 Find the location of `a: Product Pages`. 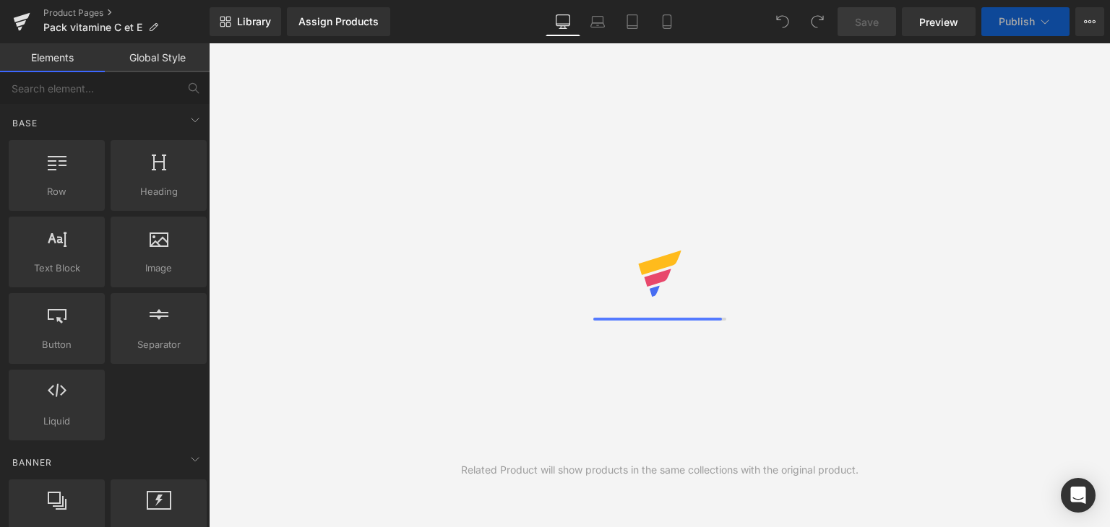

a: Product Pages is located at coordinates (126, 13).